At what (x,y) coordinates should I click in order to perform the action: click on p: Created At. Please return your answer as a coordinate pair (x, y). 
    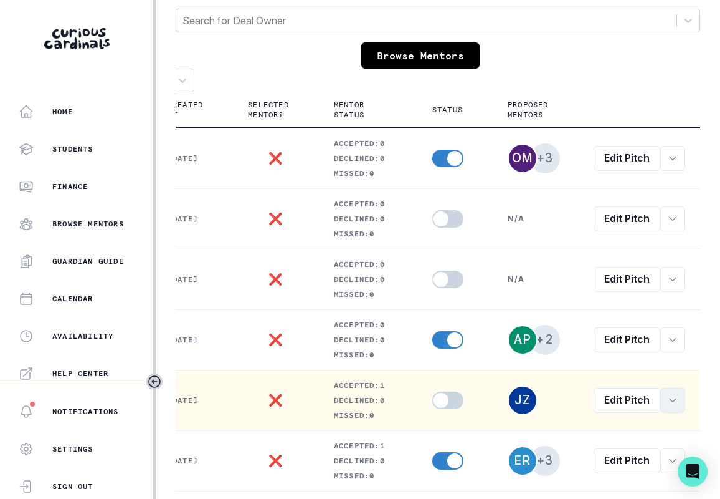
    Looking at the image, I should click on (185, 110).